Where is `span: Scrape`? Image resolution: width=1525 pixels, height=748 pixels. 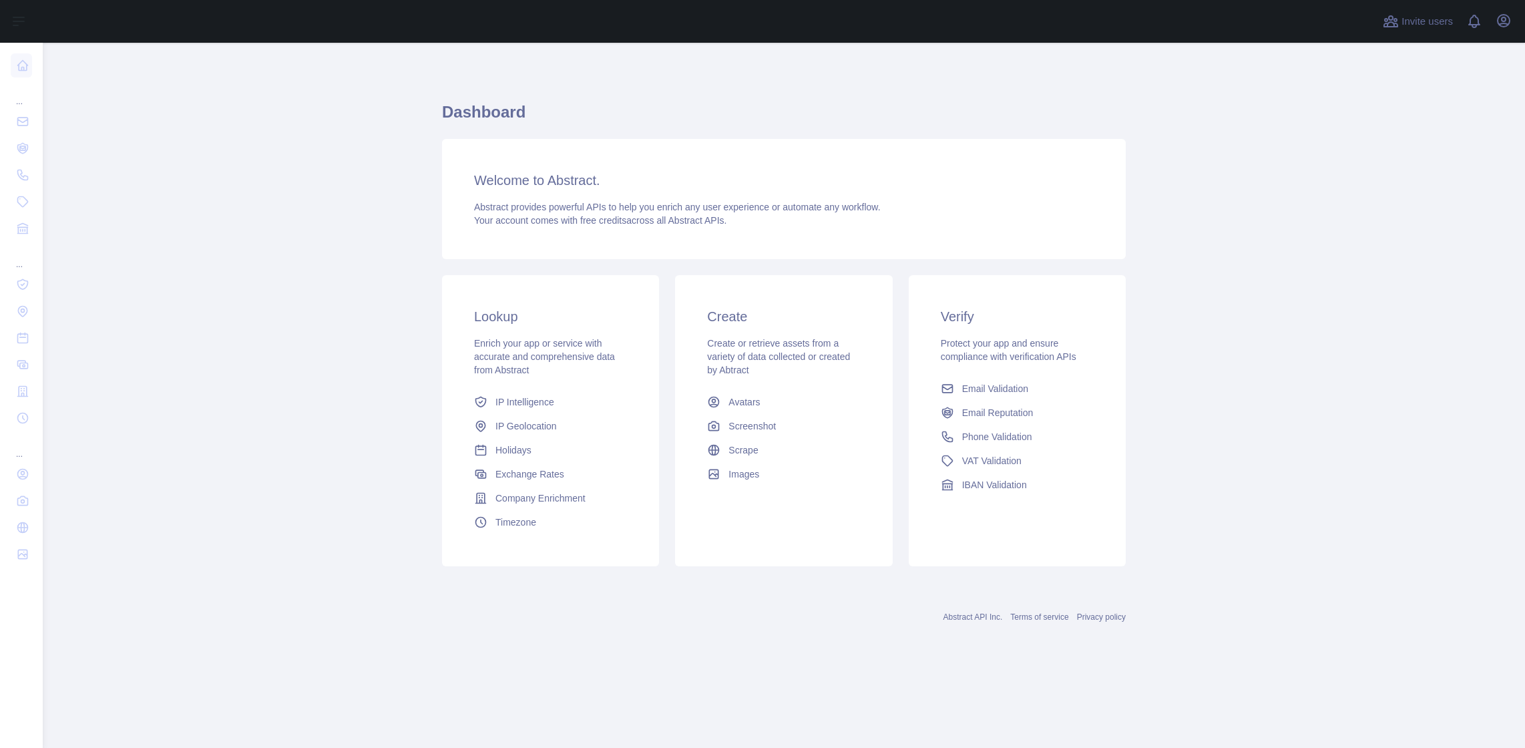 span: Scrape is located at coordinates (743, 450).